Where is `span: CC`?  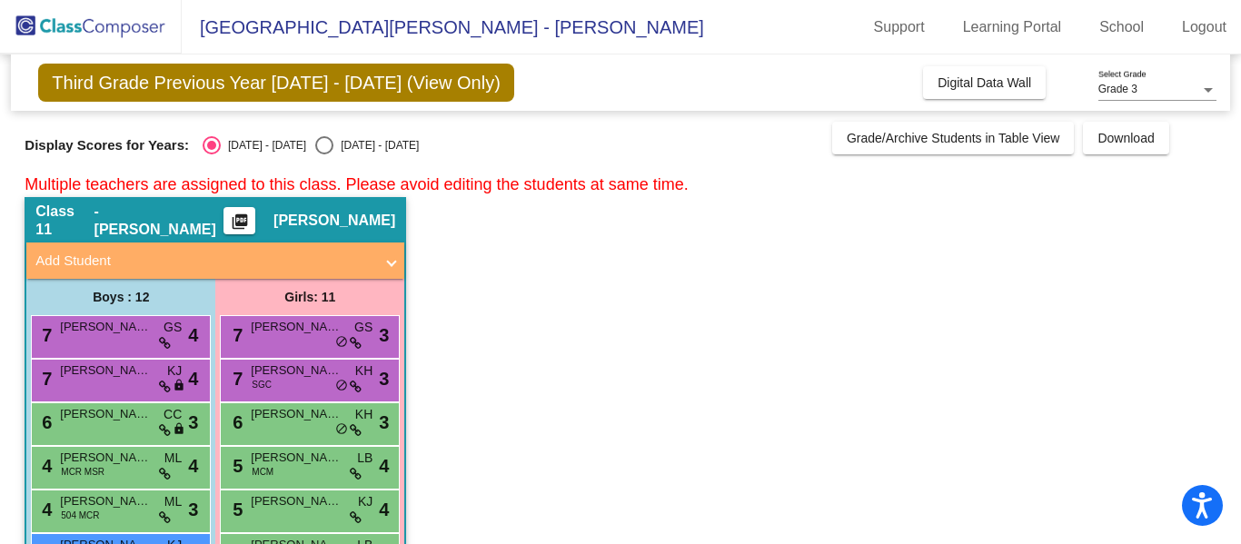
span: CC is located at coordinates (173, 414).